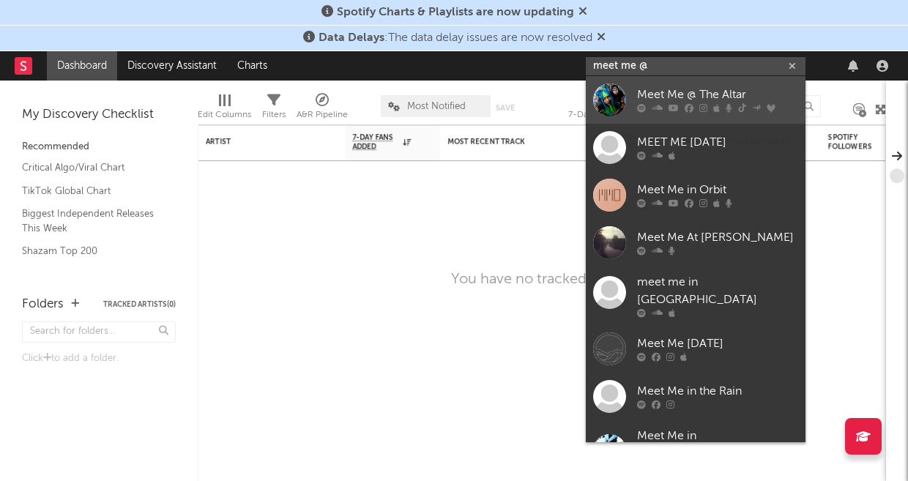 The height and width of the screenshot is (481, 908). What do you see at coordinates (502, 142) in the screenshot?
I see `div: Most Recent Track` at bounding box center [502, 142].